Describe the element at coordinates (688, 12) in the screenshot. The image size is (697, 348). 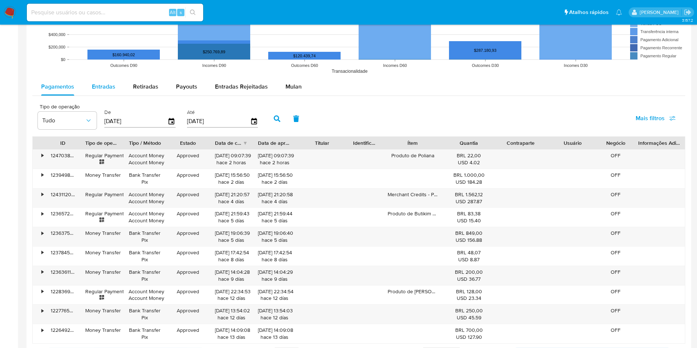
I see `a: Sair` at that location.